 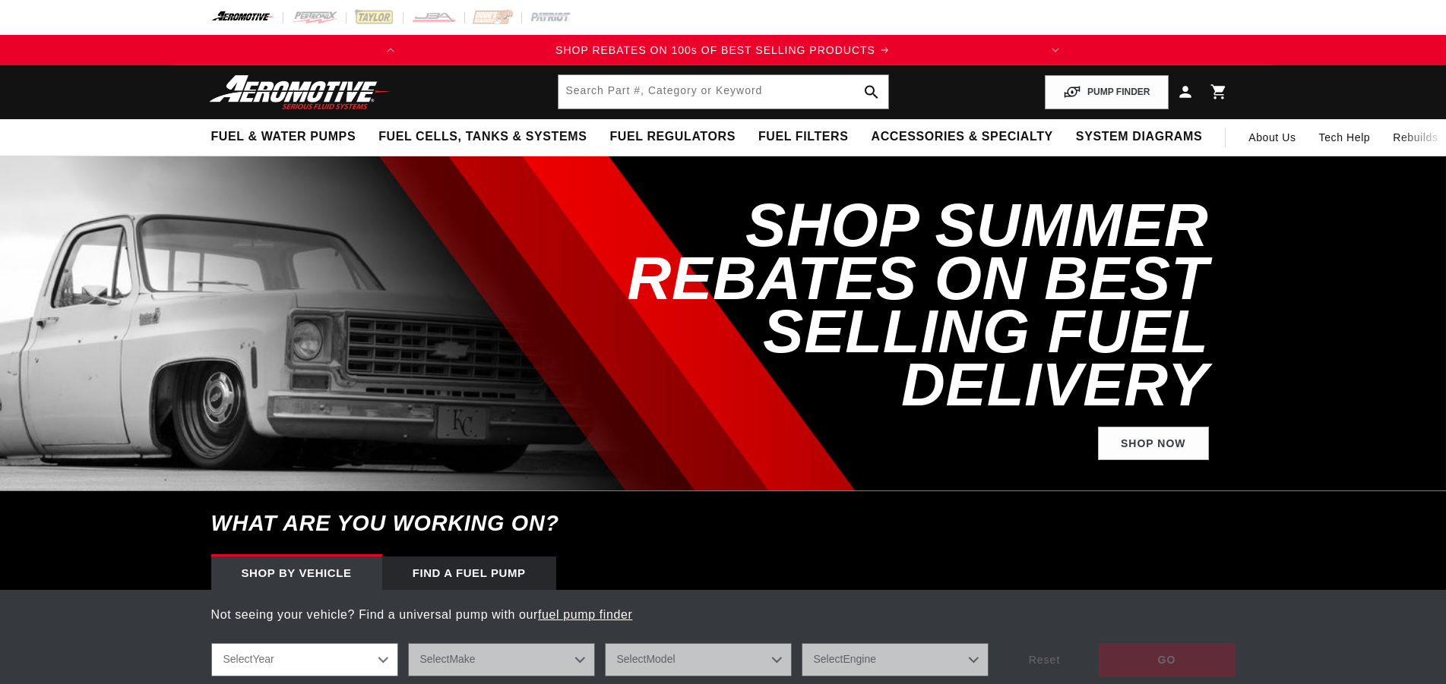 I want to click on summary: Tech Help, so click(x=1345, y=137).